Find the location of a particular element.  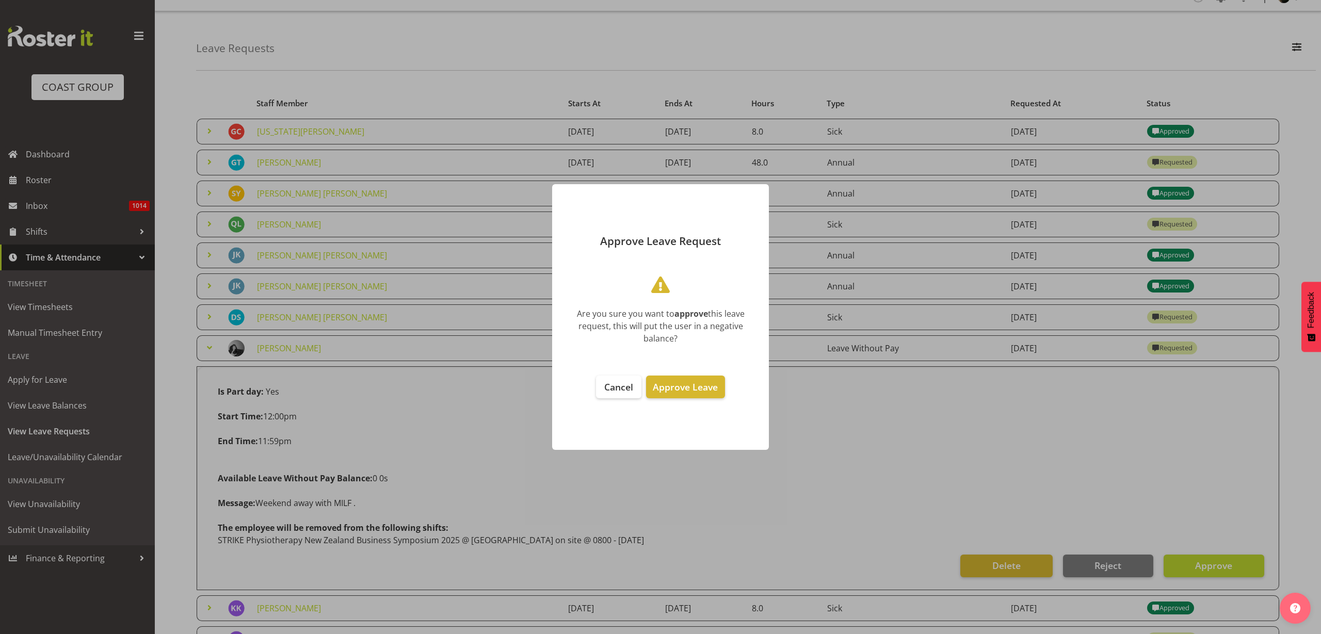

span: Approve Leave is located at coordinates (685, 387).